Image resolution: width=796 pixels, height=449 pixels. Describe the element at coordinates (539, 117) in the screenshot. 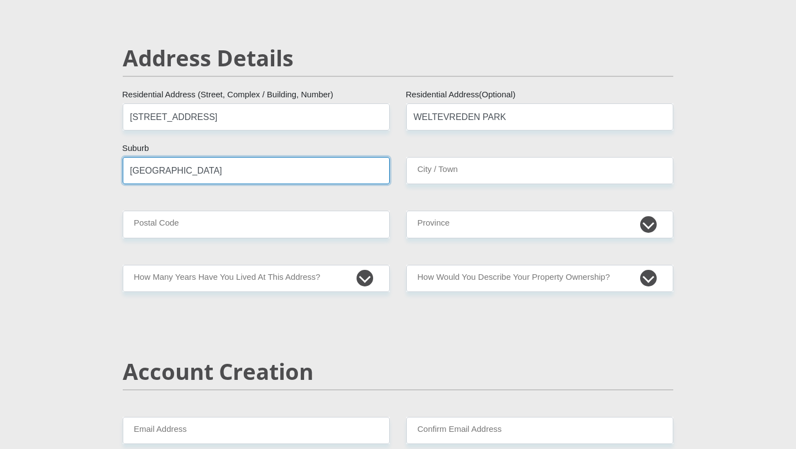

I see `input: Address line 2 (Optional)` at that location.